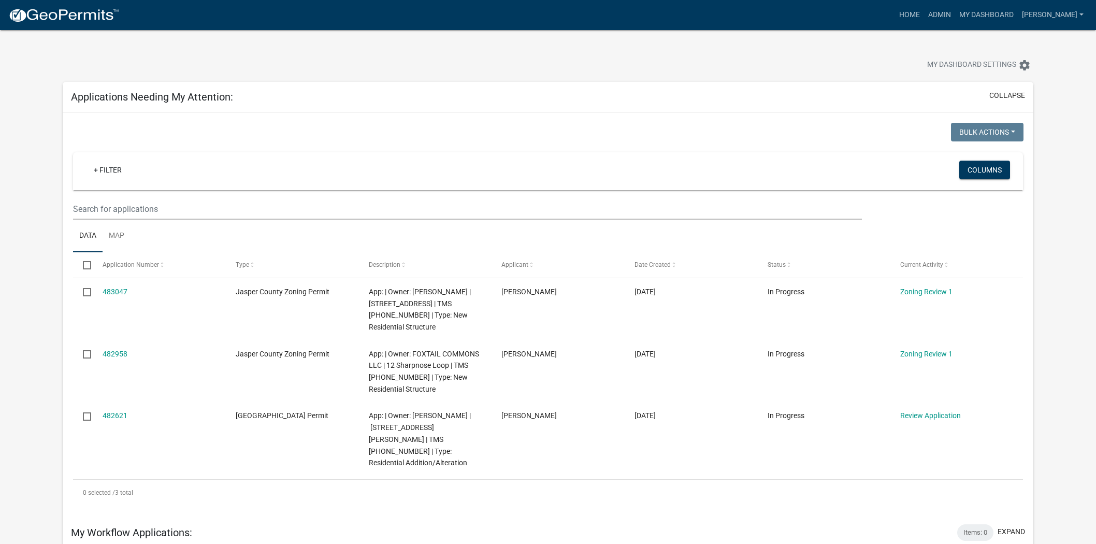  Describe the element at coordinates (115, 354) in the screenshot. I see `a: 482958` at that location.